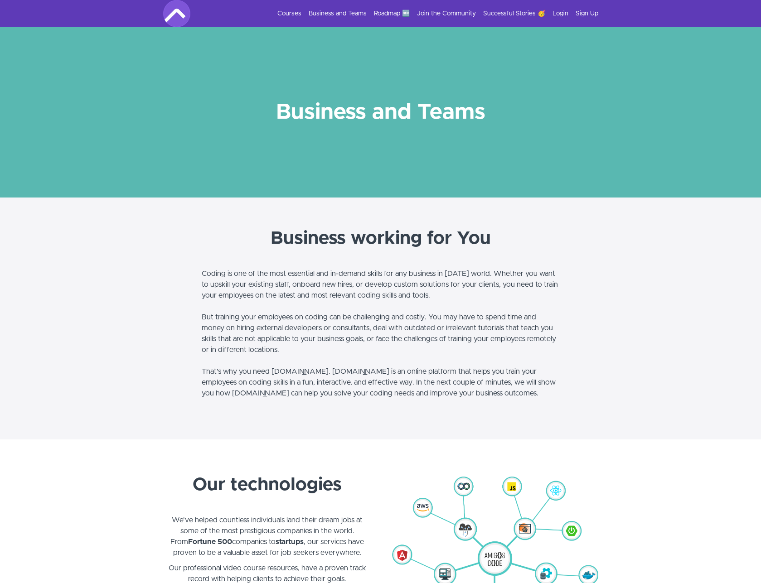  Describe the element at coordinates (560, 14) in the screenshot. I see `a: Login` at that location.